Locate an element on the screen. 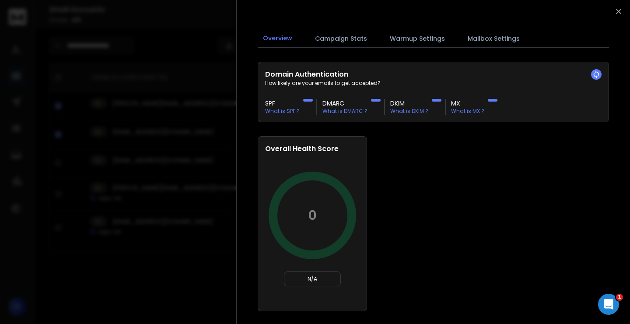  span: 1 is located at coordinates (619, 297).